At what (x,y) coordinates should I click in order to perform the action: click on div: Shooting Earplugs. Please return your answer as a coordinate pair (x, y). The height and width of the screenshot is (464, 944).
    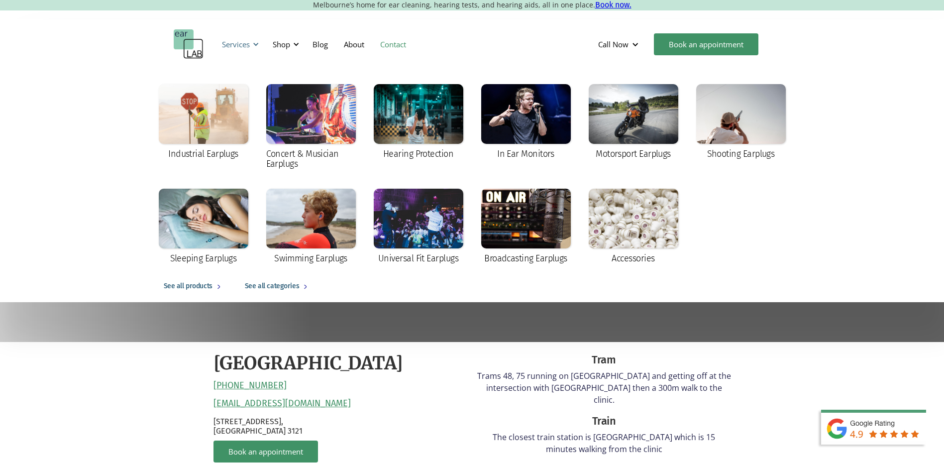
    Looking at the image, I should click on (741, 154).